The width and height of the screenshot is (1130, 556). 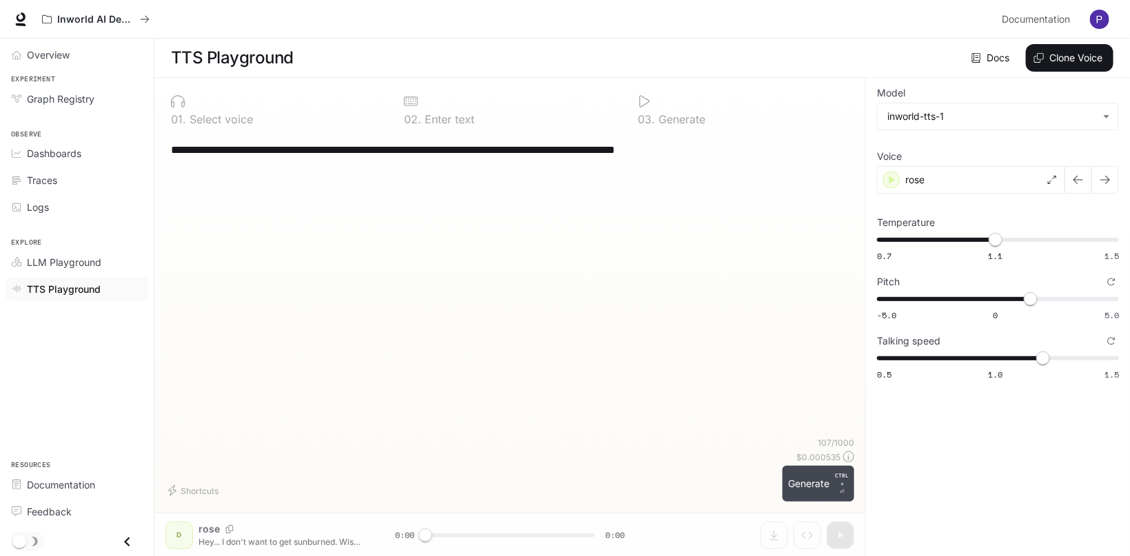 What do you see at coordinates (835, 442) in the screenshot?
I see `p: 107 / 1000` at bounding box center [835, 442].